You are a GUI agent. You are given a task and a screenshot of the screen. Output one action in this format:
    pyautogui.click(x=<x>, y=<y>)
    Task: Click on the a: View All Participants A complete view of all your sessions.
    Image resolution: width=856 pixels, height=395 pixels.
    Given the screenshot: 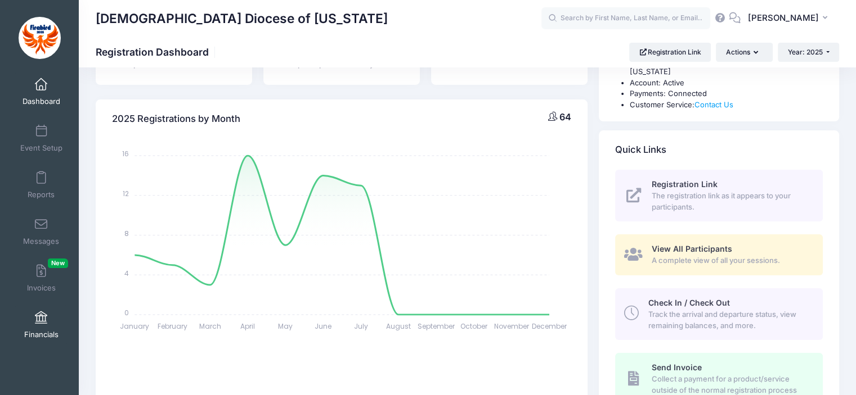 What is the action you would take?
    pyautogui.click(x=718, y=255)
    